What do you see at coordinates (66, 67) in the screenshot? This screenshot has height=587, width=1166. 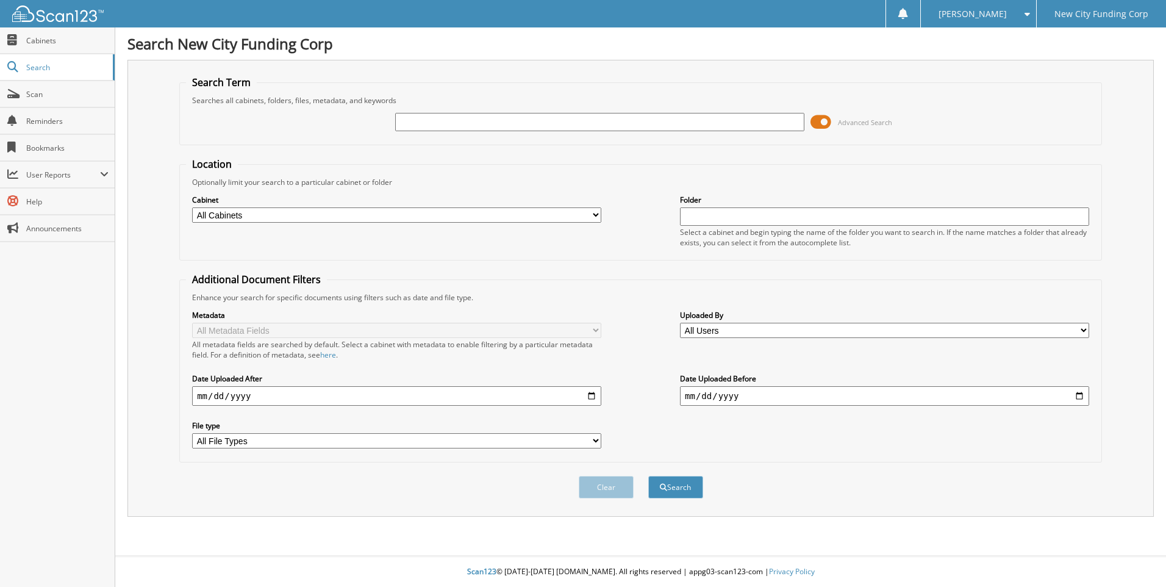 I see `span: Search` at bounding box center [66, 67].